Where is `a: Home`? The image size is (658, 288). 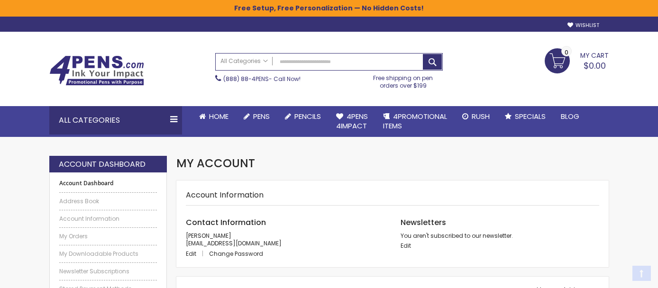 a: Home is located at coordinates (214, 117).